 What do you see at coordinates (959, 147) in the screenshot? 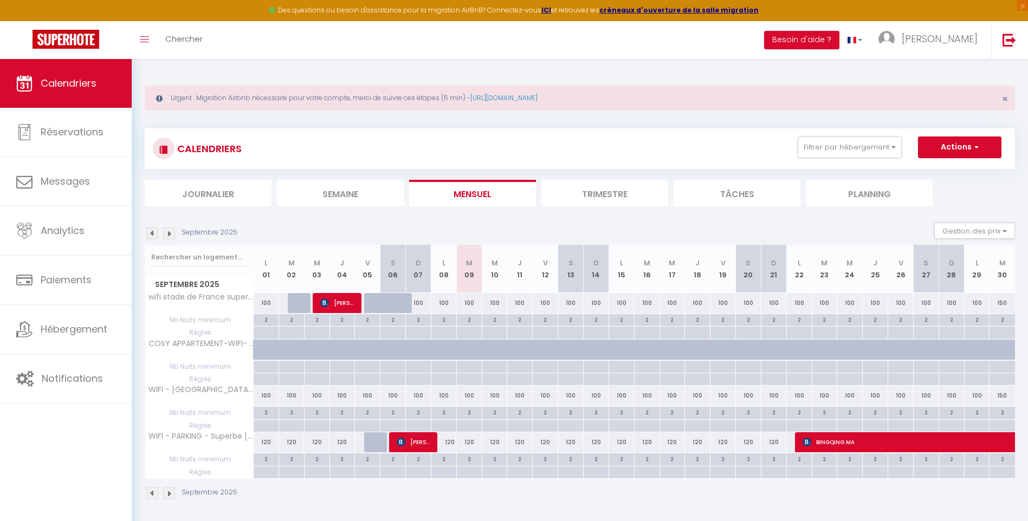
I see `button: Actions` at bounding box center [959, 147].